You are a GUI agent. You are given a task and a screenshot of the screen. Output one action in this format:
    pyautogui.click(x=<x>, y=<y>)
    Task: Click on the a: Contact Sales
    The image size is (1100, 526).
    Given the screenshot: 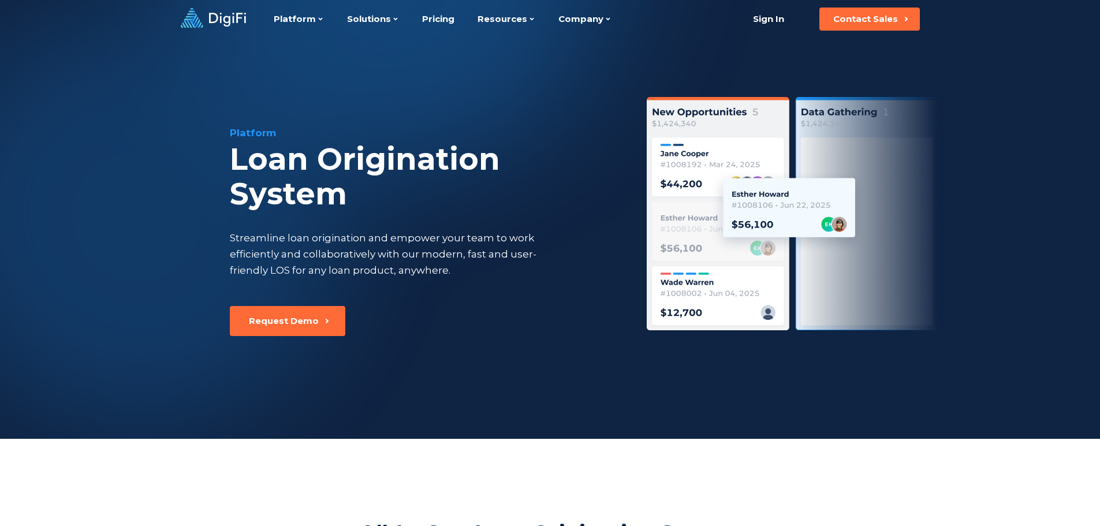 What is the action you would take?
    pyautogui.click(x=870, y=19)
    